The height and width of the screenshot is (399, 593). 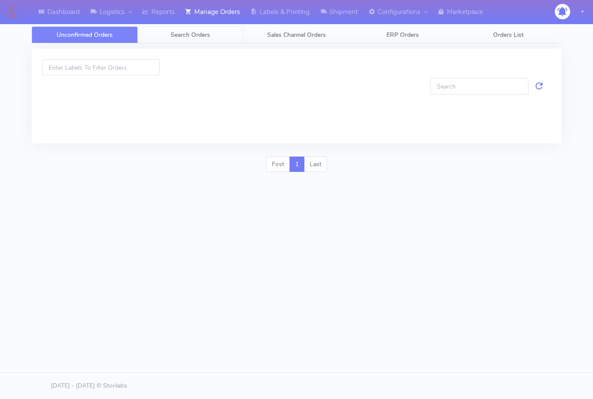 What do you see at coordinates (85, 35) in the screenshot?
I see `span: Unconfirmed Orders` at bounding box center [85, 35].